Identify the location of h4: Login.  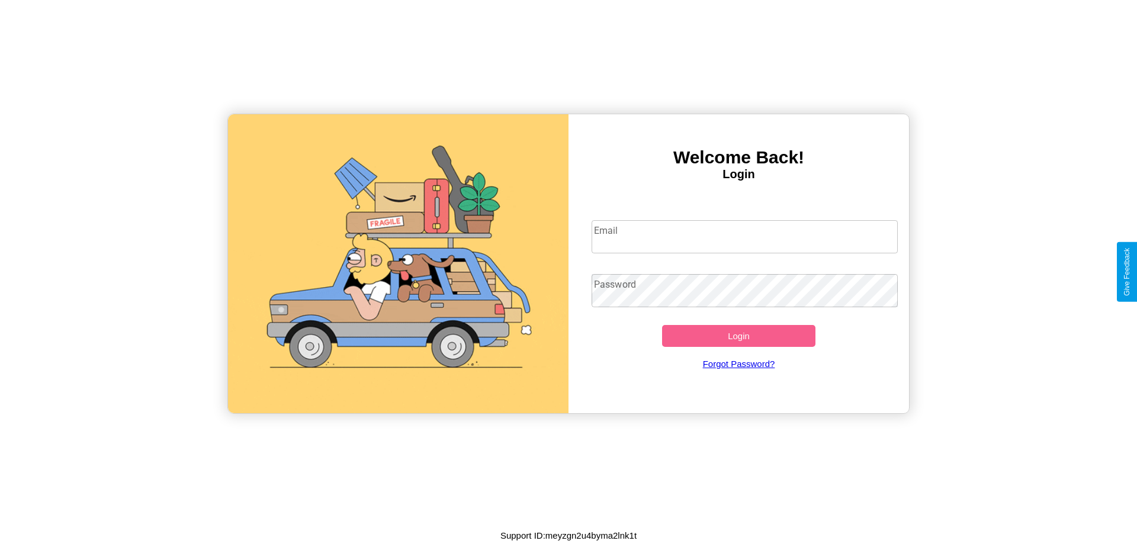
(739, 174).